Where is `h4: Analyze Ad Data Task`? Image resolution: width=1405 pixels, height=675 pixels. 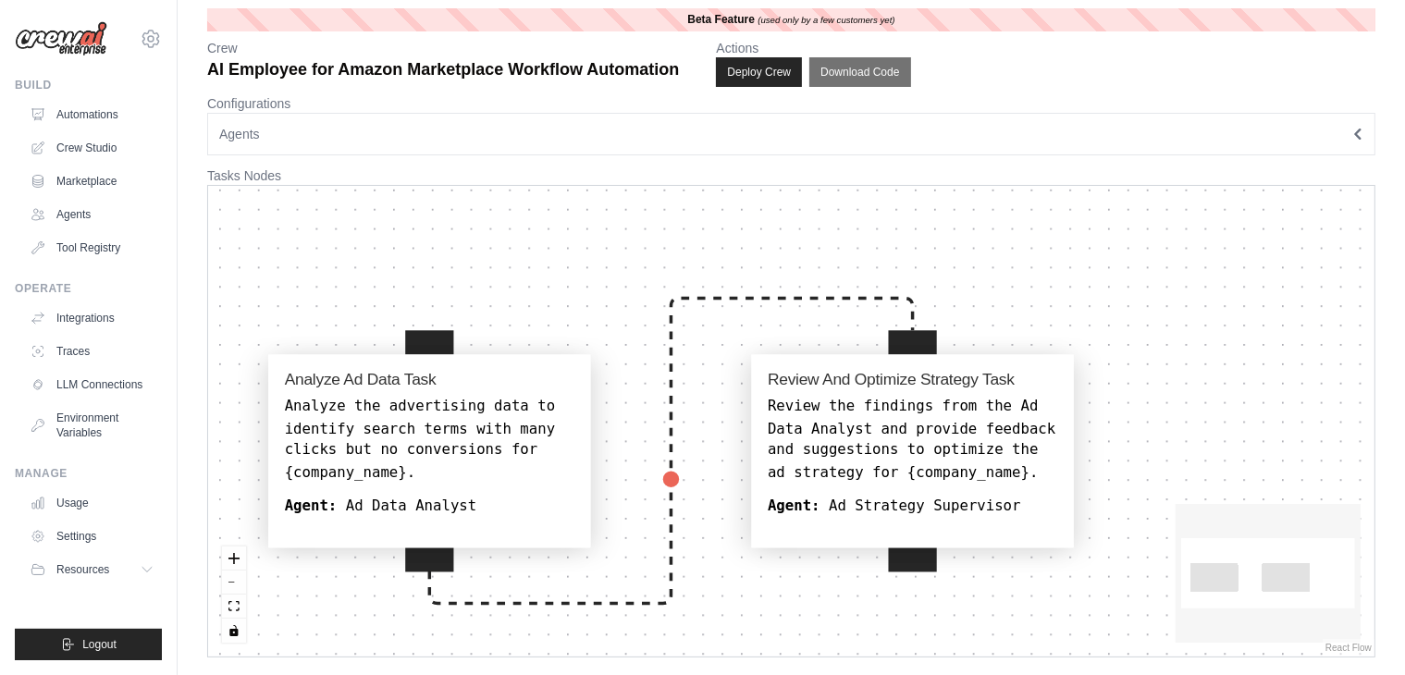
h4: Analyze Ad Data Task is located at coordinates (429, 380).